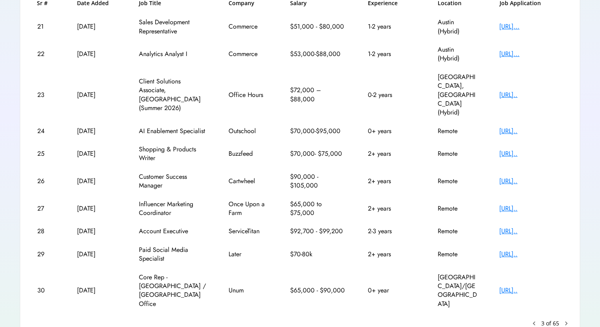 The height and width of the screenshot is (327, 600). I want to click on div: Account Executive, so click(173, 231).